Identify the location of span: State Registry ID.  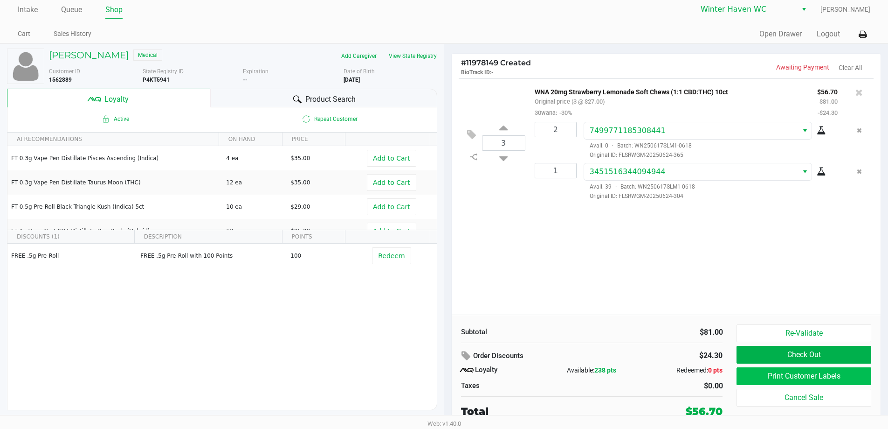
(163, 71).